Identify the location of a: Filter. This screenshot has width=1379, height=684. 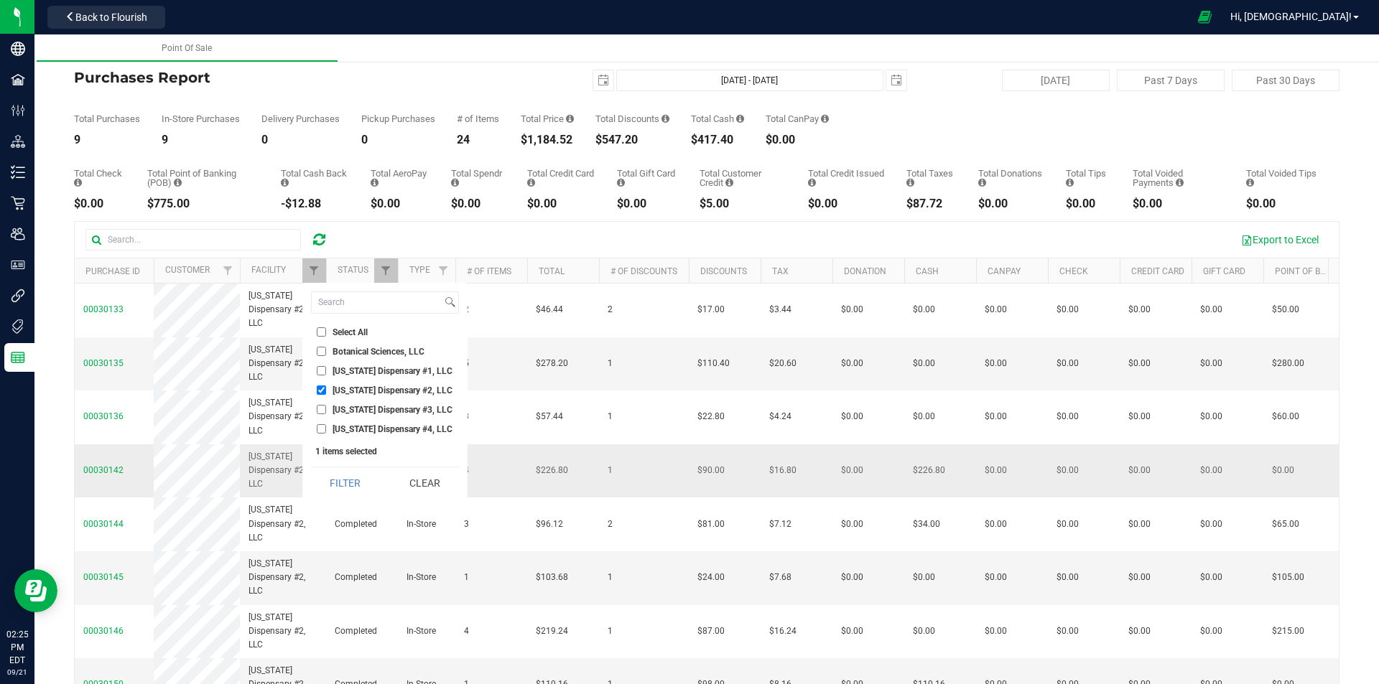
(386, 271).